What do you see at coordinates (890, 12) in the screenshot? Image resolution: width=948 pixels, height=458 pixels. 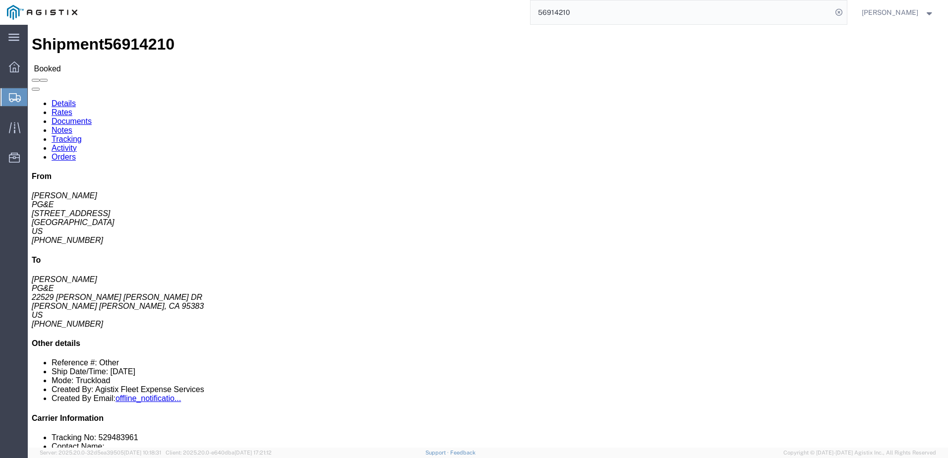 I see `span: Deni Smith` at bounding box center [890, 12].